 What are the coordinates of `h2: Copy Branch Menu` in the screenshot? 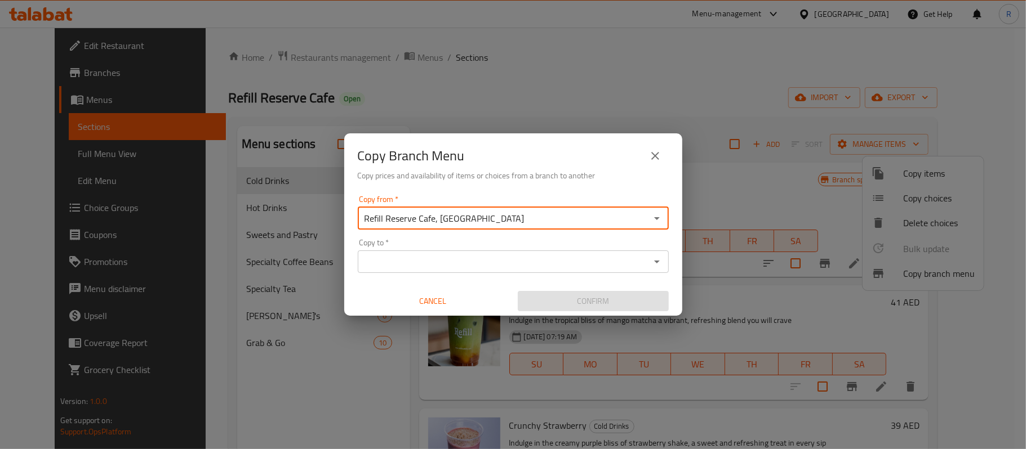 It's located at (411, 156).